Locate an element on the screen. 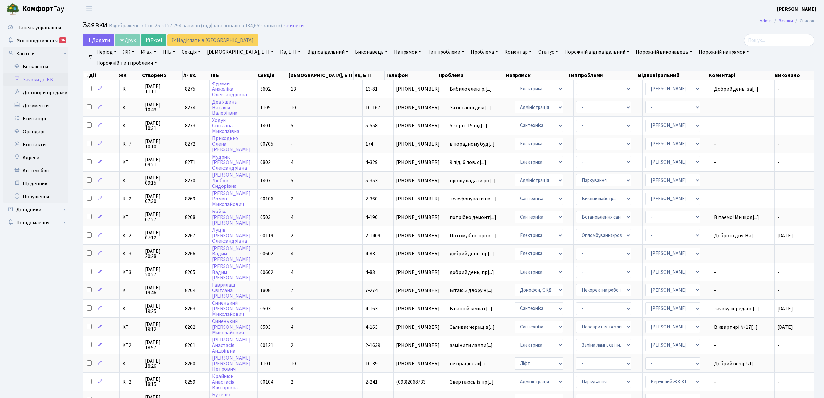 This screenshot has height=398, width=824. span: 8267 is located at coordinates (190, 235).